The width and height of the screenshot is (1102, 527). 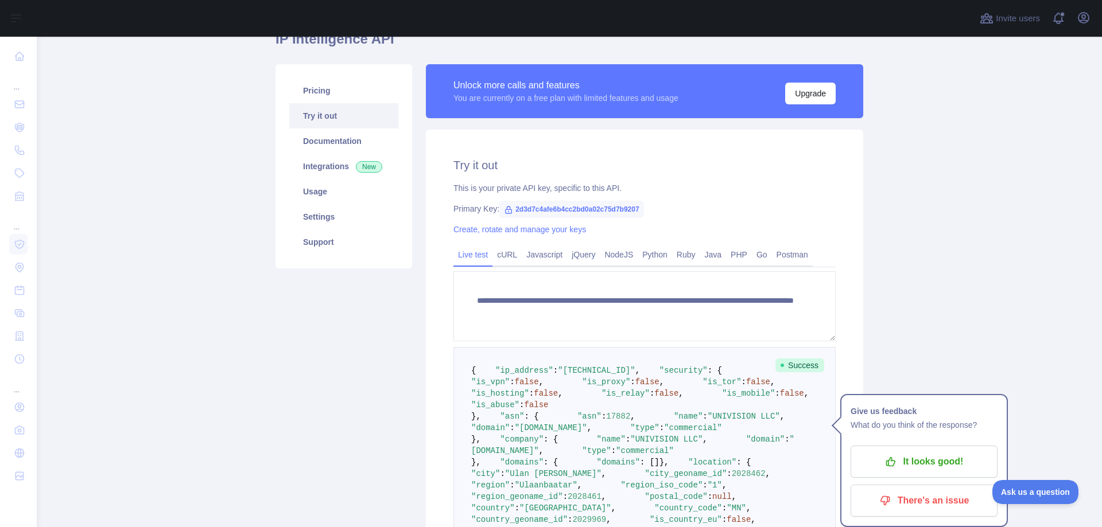 What do you see at coordinates (661, 485) in the screenshot?
I see `span: "region_iso_code"` at bounding box center [661, 485].